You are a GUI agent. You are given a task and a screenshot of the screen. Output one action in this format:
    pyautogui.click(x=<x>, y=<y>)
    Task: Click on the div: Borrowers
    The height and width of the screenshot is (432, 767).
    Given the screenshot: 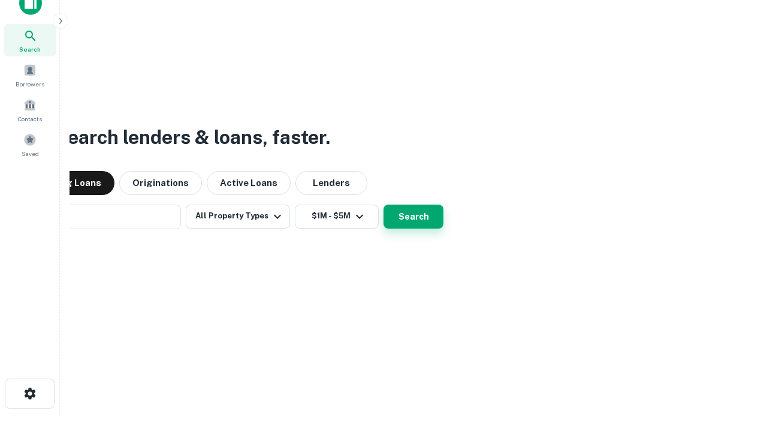 What is the action you would take?
    pyautogui.click(x=30, y=75)
    